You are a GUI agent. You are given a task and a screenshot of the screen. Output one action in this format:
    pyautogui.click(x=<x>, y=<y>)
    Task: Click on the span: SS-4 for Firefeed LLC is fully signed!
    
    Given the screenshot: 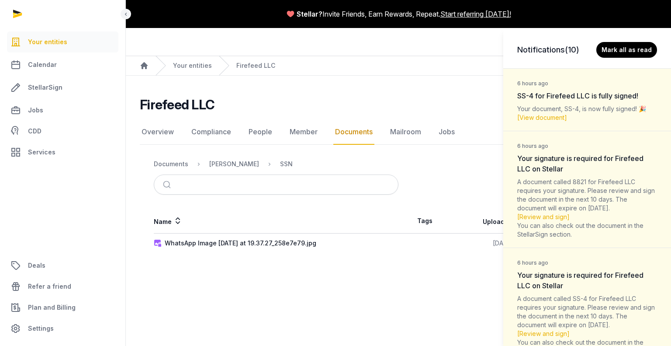 What is the action you would take?
    pyautogui.click(x=578, y=96)
    